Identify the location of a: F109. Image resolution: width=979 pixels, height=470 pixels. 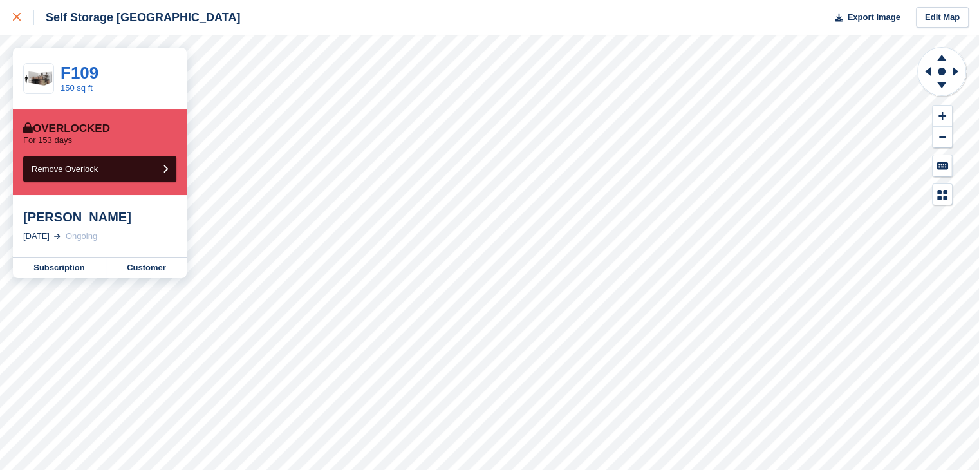
(79, 73).